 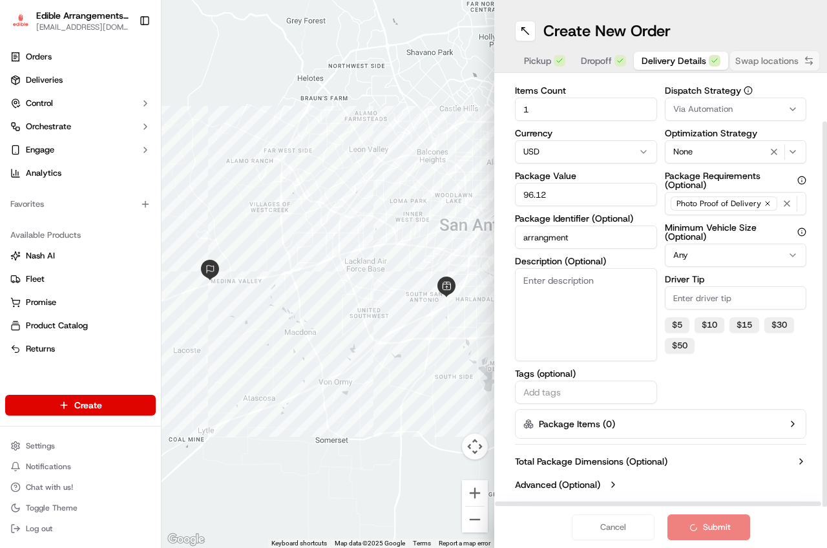 What do you see at coordinates (736, 180) in the screenshot?
I see `label: Package Requirements (Optional)` at bounding box center [736, 180].